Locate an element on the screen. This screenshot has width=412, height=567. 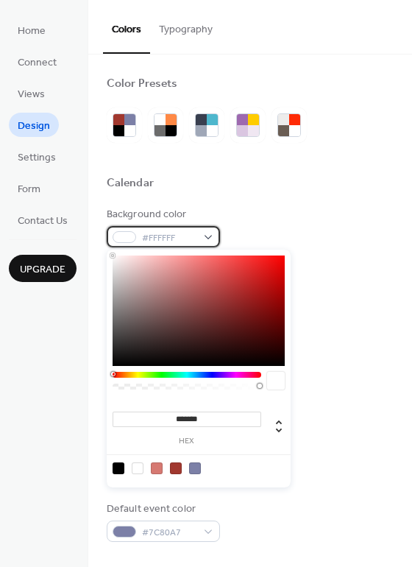
span: Connect is located at coordinates (37, 63).